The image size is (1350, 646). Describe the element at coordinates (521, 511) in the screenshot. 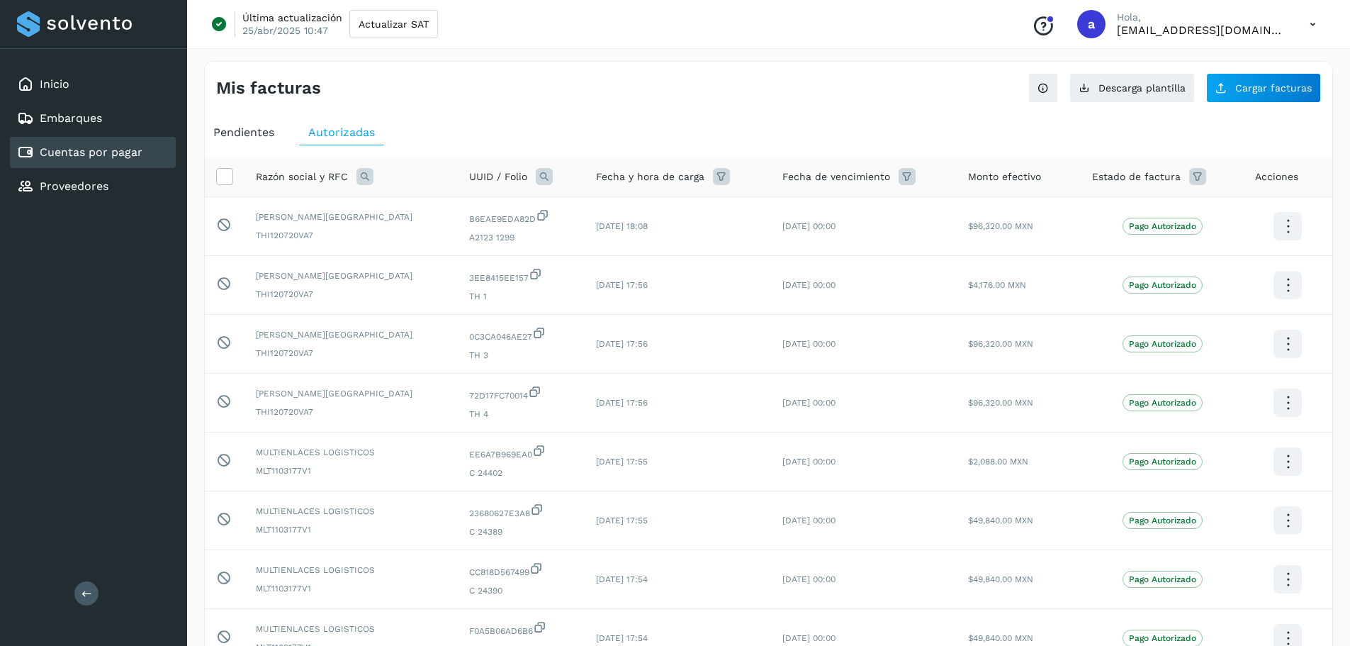

I see `span: 23680627E3A8` at that location.